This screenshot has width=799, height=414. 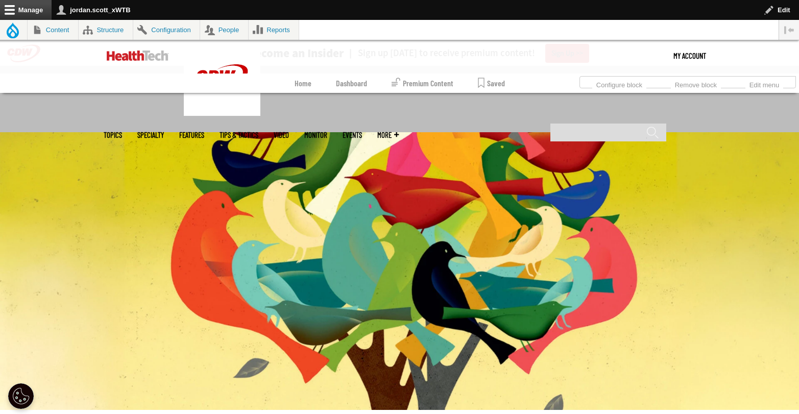 I want to click on a: People, so click(x=224, y=30).